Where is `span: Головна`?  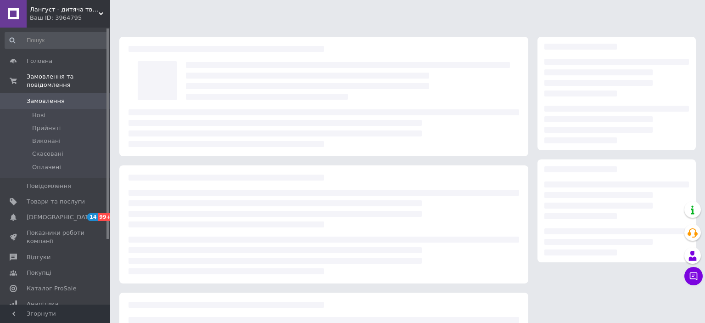 span: Головна is located at coordinates (39, 61).